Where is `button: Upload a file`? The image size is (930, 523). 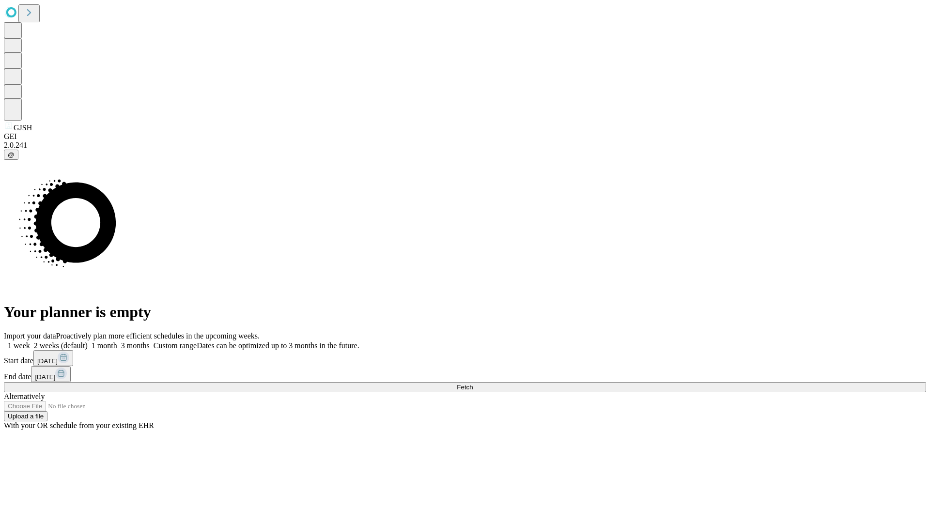
button: Upload a file is located at coordinates (26, 416).